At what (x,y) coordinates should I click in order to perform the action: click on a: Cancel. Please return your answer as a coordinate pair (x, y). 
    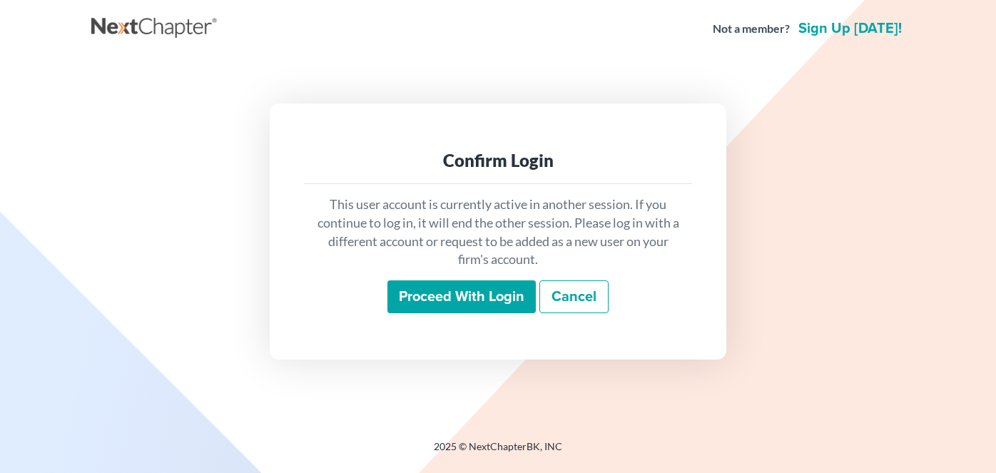
    Looking at the image, I should click on (573, 297).